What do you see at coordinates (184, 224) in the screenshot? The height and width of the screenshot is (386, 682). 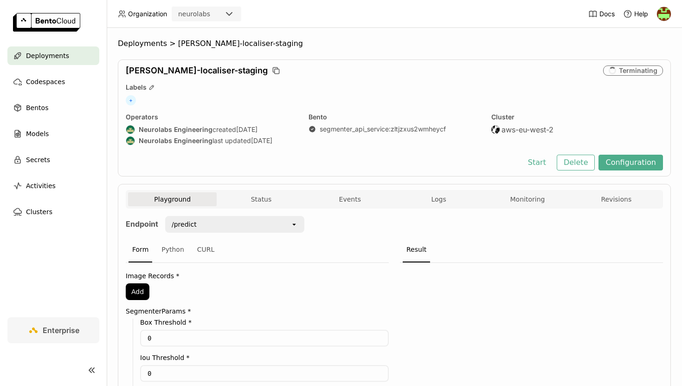 I see `div: /predict` at bounding box center [184, 224].